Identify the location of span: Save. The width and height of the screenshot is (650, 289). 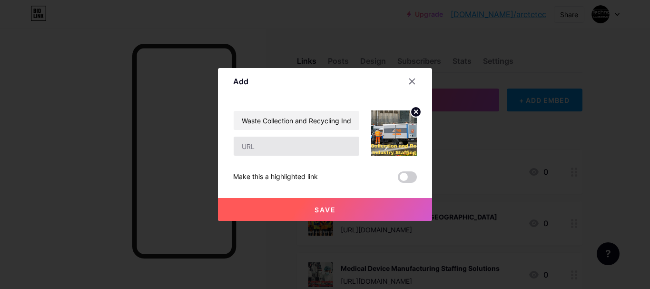
(325, 209).